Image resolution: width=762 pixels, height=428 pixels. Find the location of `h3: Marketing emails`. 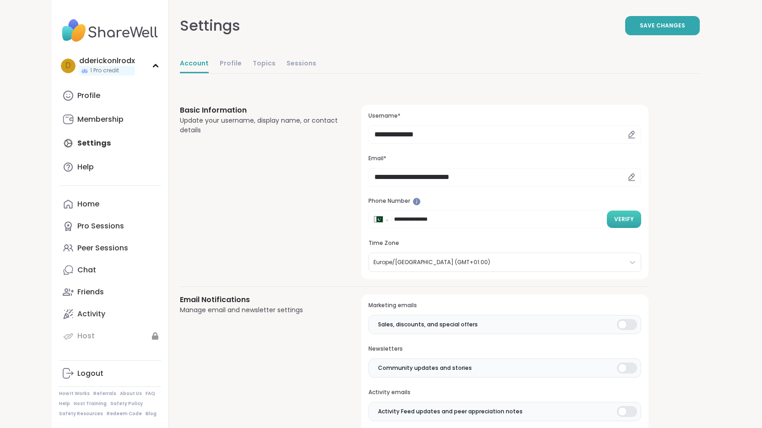

h3: Marketing emails is located at coordinates (504, 305).